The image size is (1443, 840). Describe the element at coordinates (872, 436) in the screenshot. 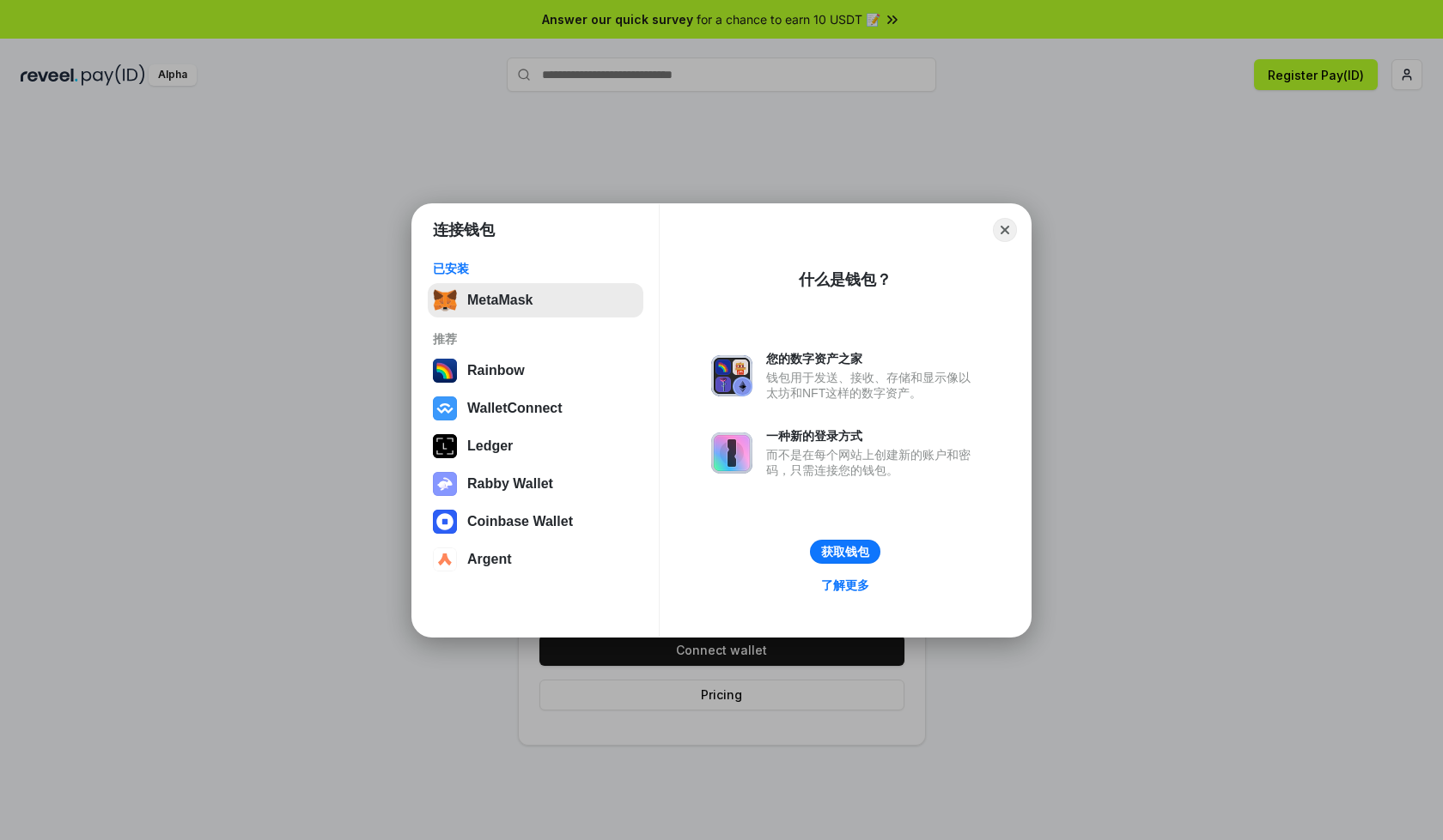

I see `div: 一种新的登录方式` at that location.